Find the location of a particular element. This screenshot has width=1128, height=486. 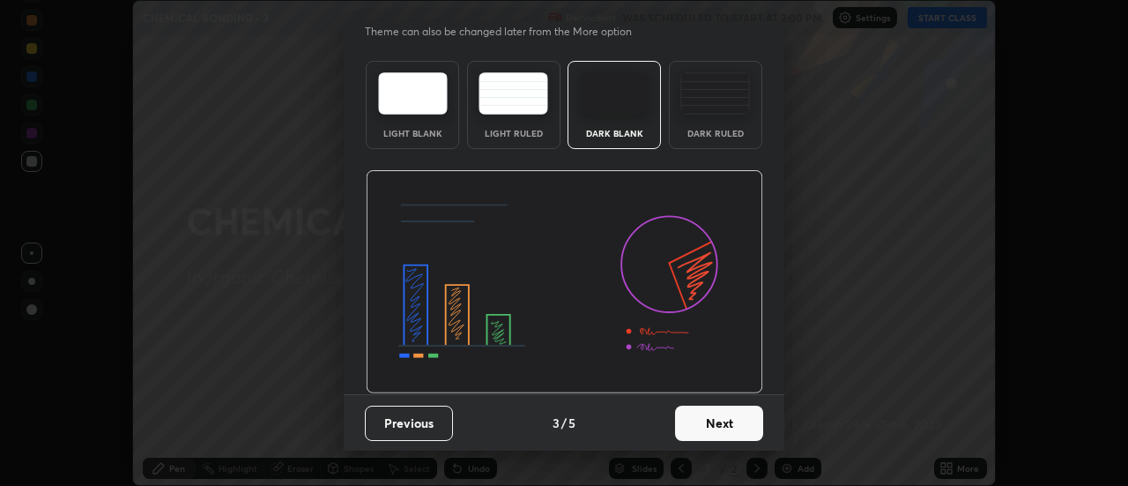

div: Light Blank is located at coordinates (413, 133).